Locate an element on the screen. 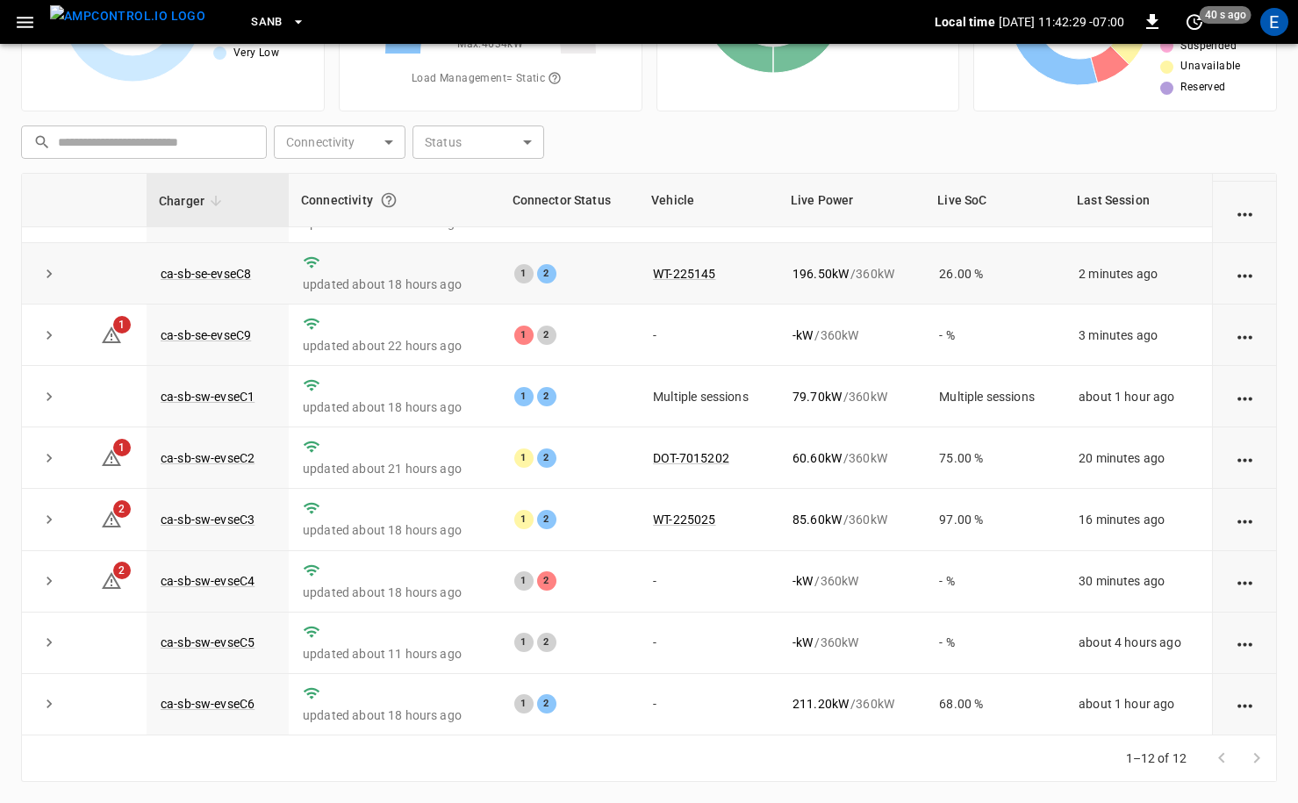  a: 1 is located at coordinates (111, 457).